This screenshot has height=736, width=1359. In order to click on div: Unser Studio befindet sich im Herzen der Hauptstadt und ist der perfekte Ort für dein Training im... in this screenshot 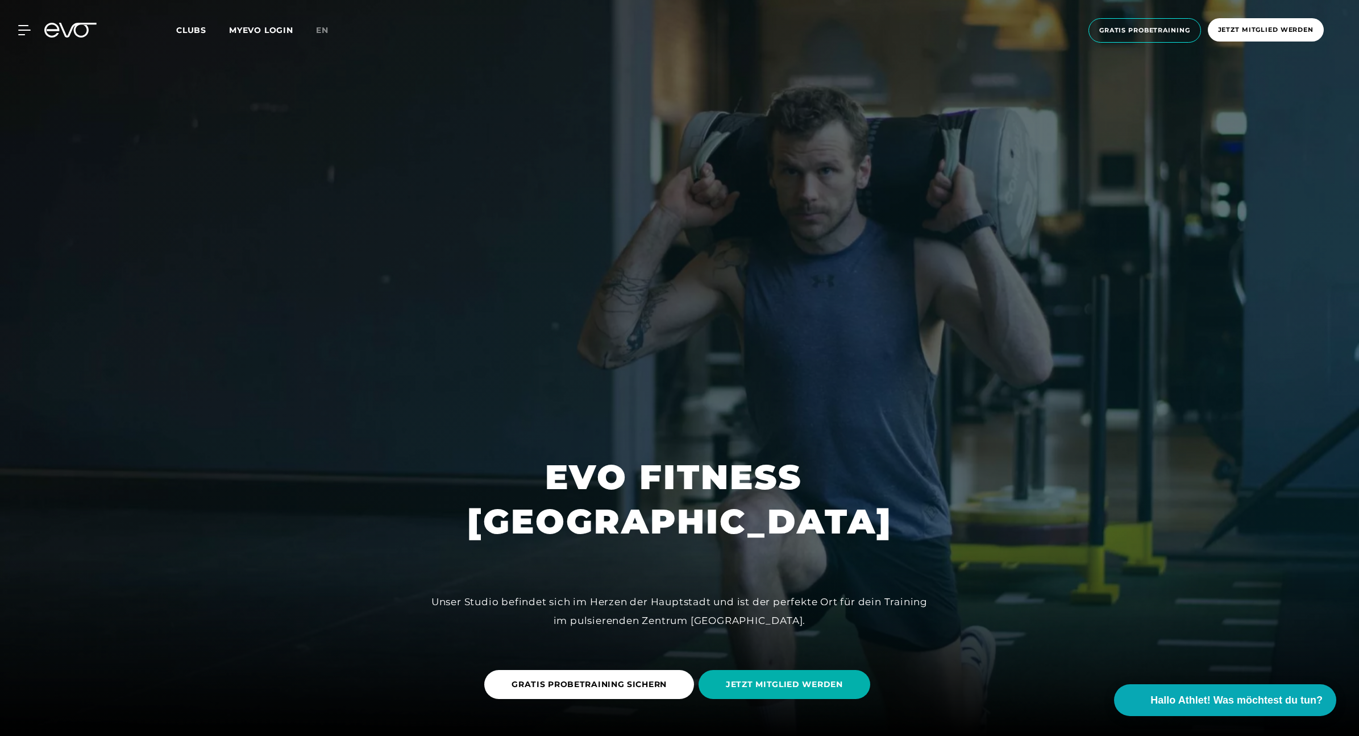, I will do `click(680, 611)`.